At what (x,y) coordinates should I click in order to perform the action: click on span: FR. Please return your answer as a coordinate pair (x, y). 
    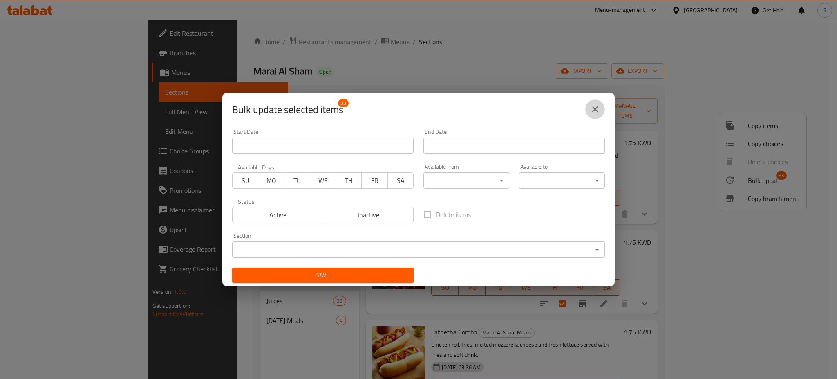
    Looking at the image, I should click on (374, 180).